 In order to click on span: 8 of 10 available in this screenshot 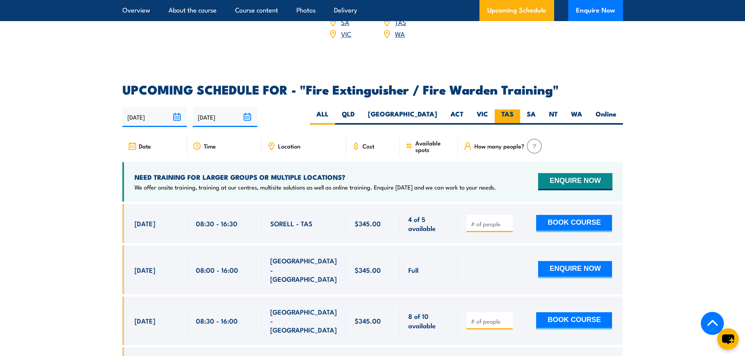, I will do `click(429, 321)`.